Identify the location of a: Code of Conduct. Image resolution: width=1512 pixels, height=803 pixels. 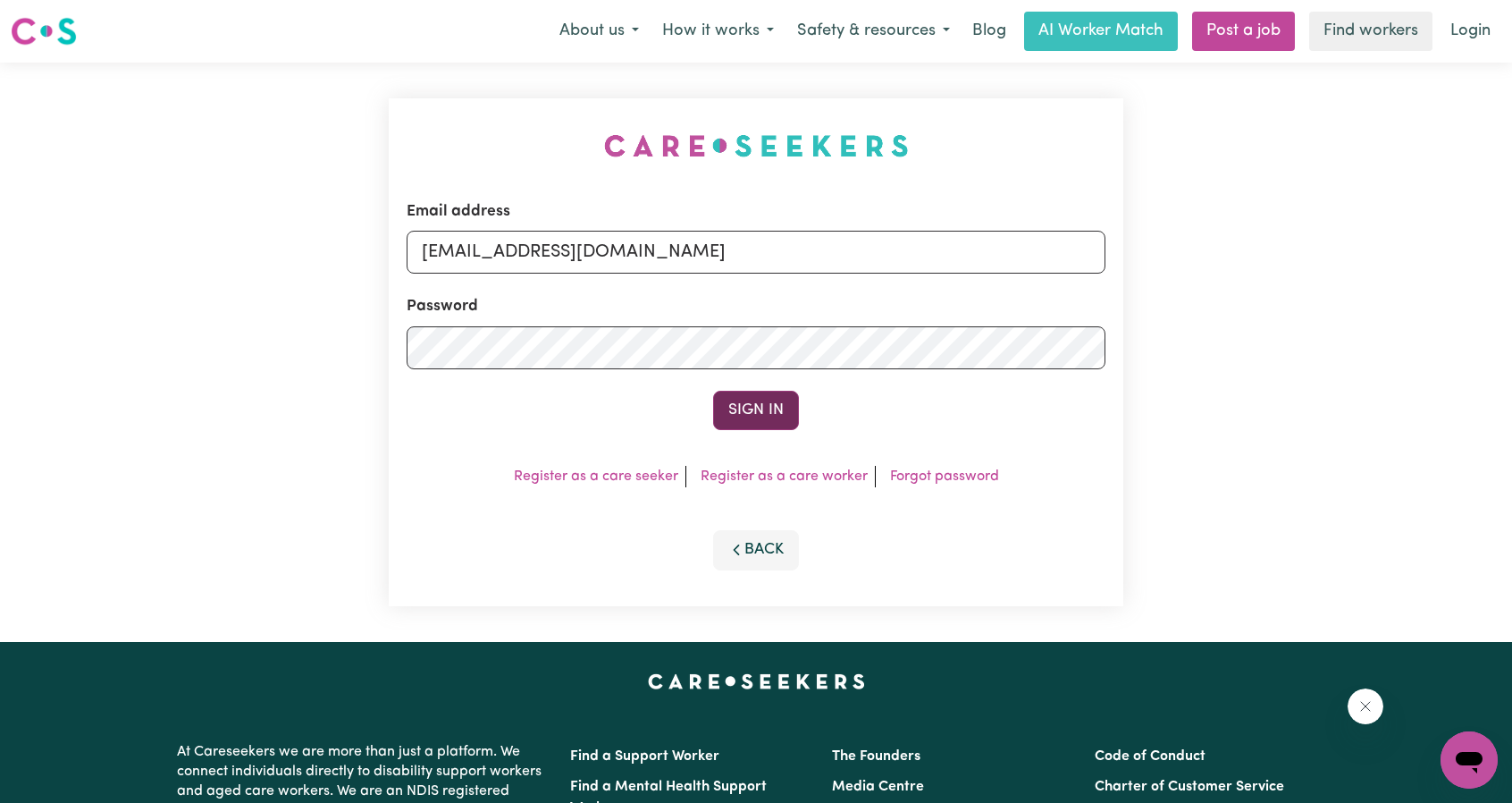
(1150, 756).